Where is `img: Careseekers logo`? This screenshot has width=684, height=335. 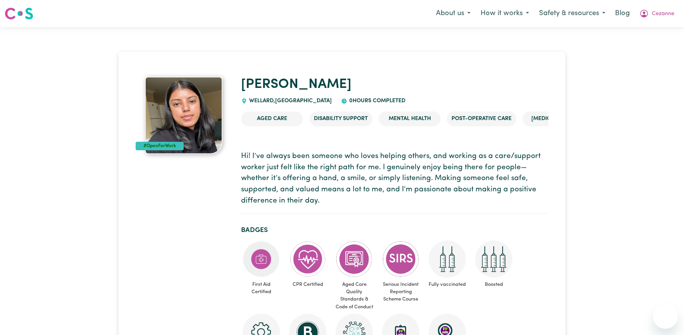 img: Careseekers logo is located at coordinates (19, 14).